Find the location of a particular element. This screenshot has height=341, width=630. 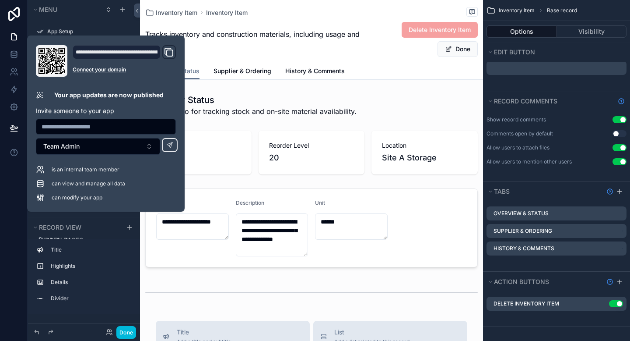

button: Visibility is located at coordinates (592, 32).